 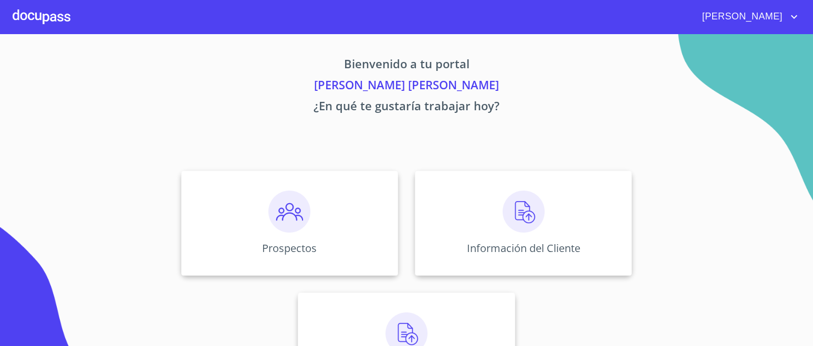 I want to click on p: Prospectos, so click(x=289, y=248).